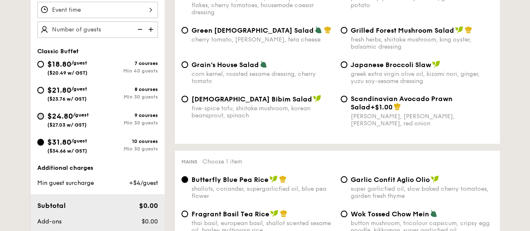 The image size is (530, 231). I want to click on div: 8 courses, so click(128, 89).